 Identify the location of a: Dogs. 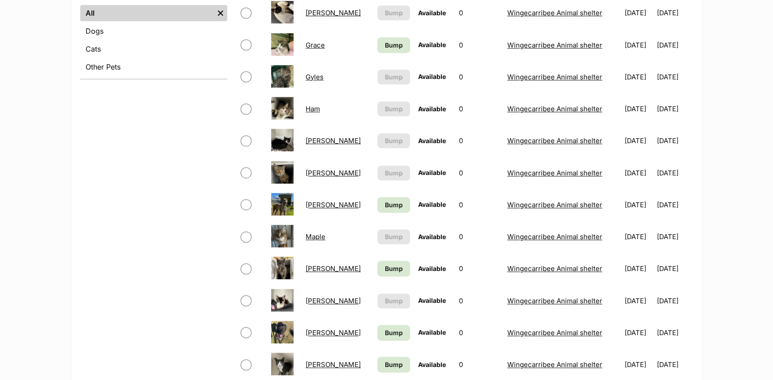
(154, 31).